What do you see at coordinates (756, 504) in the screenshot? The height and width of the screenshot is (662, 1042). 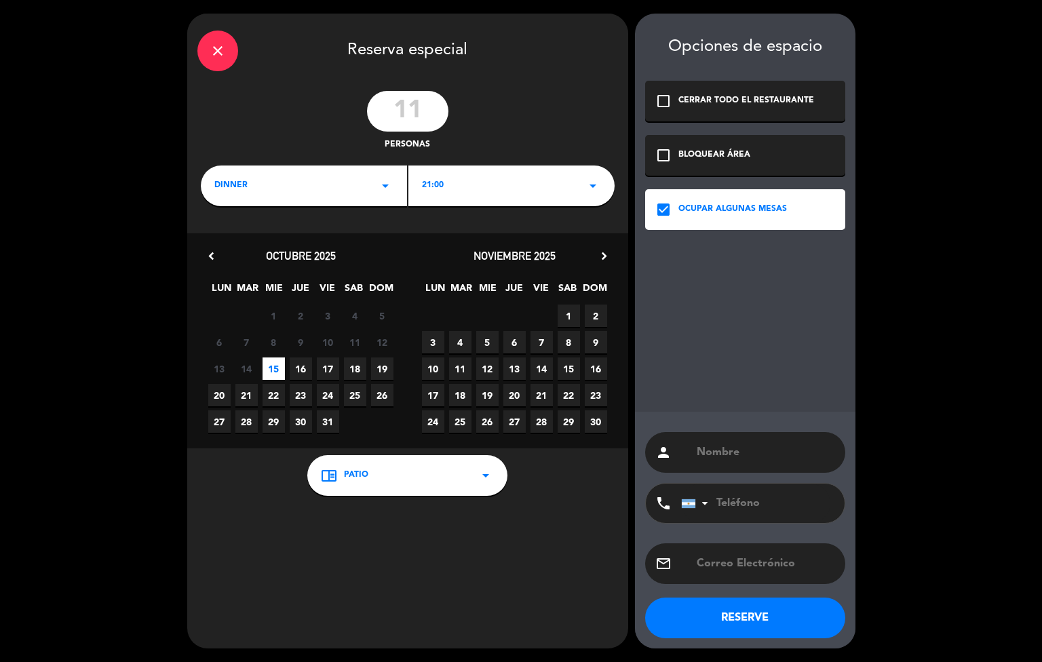 I see `input: Teléfono` at bounding box center [756, 504].